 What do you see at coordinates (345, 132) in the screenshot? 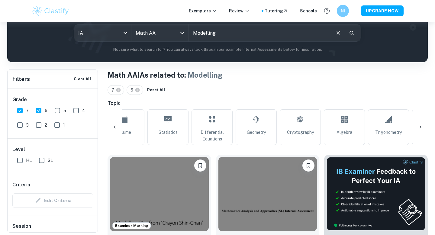
I see `span: Algebra` at bounding box center [345, 132].